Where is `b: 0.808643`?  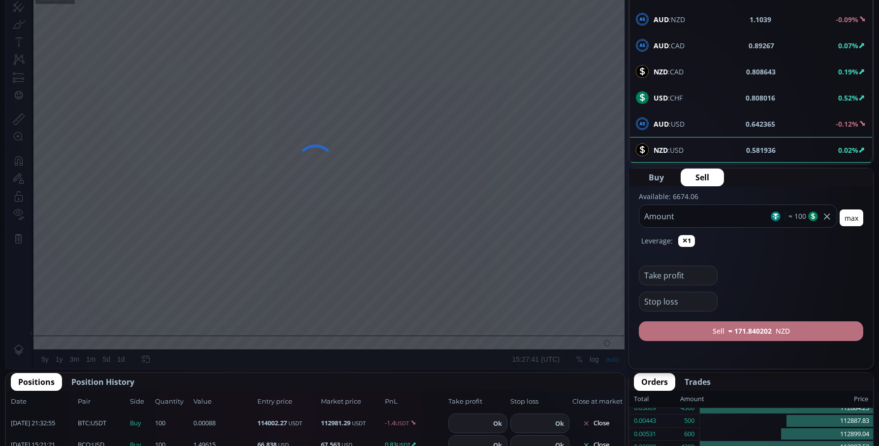 b: 0.808643 is located at coordinates (761, 71).